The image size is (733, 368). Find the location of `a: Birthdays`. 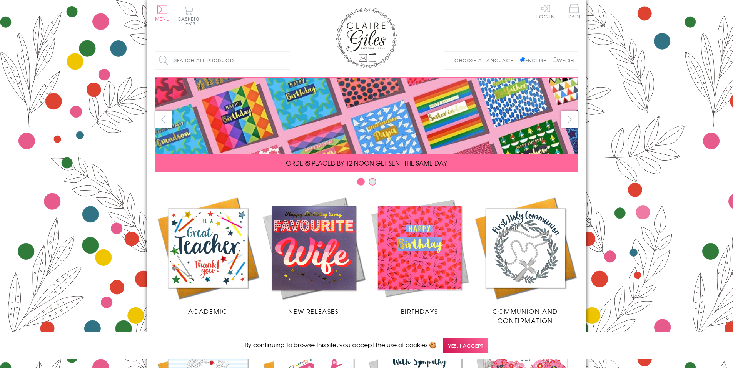

a: Birthdays is located at coordinates (419, 256).